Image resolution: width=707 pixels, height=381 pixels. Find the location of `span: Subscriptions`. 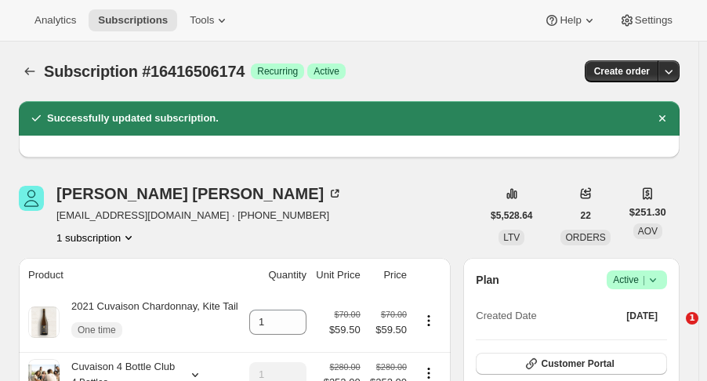

span: Subscriptions is located at coordinates (133, 20).